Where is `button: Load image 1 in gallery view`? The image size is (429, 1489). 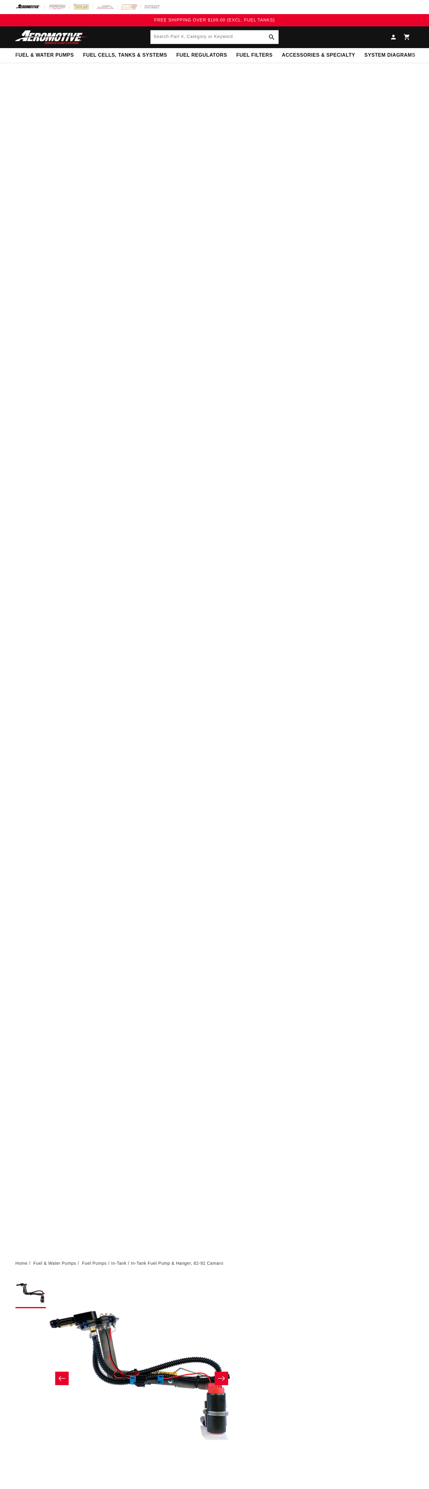
button: Load image 1 in gallery view is located at coordinates (31, 1293).